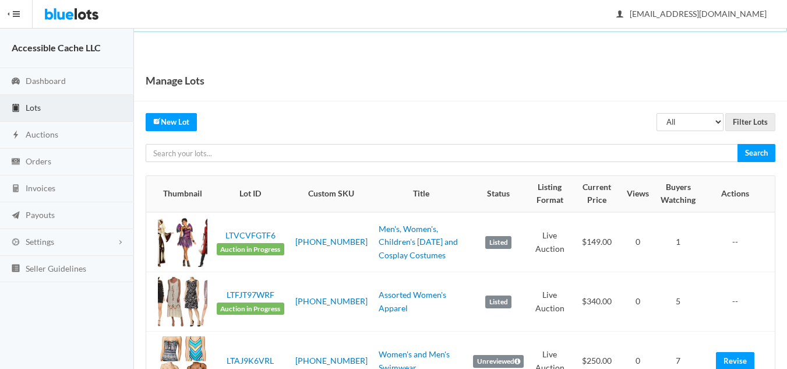 The image size is (787, 369). I want to click on span: Dashboard, so click(45, 80).